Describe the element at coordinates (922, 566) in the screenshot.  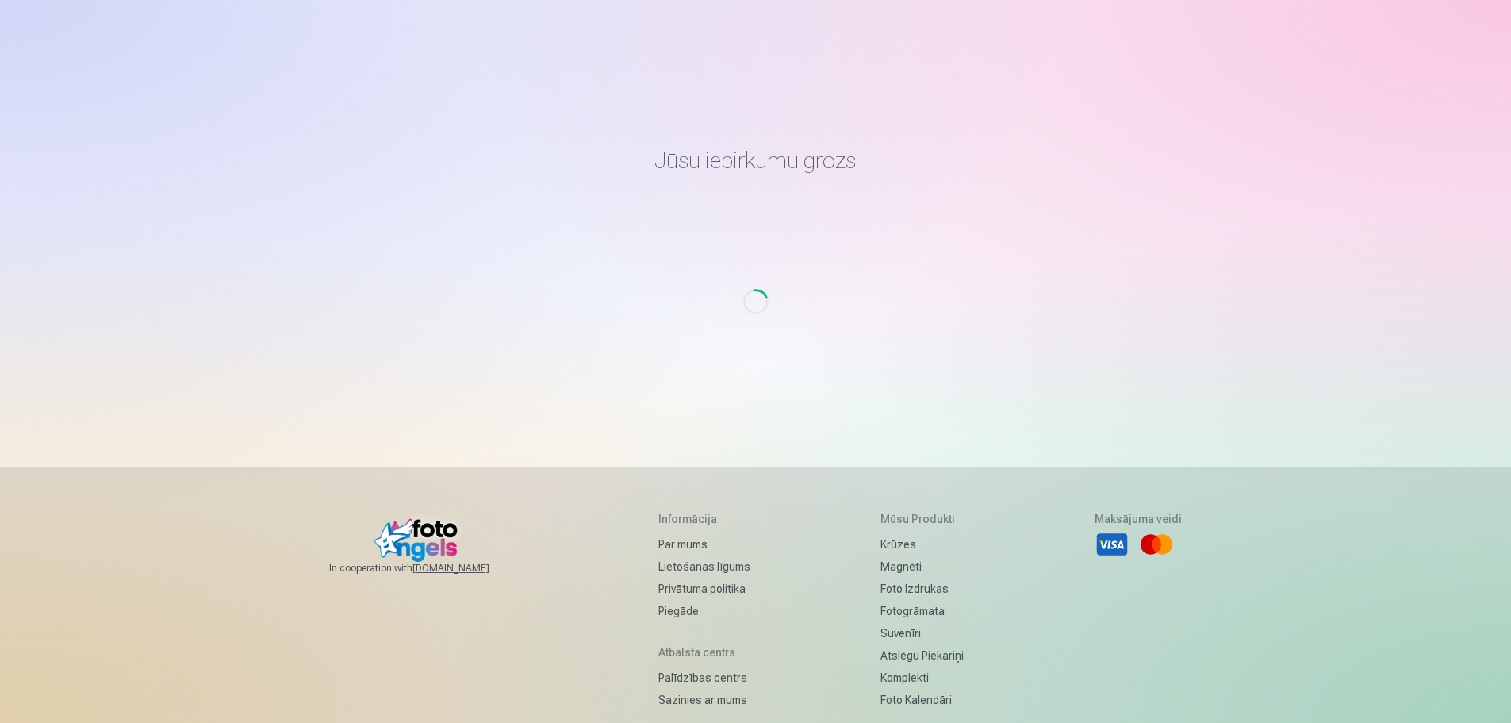
I see `a: Magnēti` at that location.